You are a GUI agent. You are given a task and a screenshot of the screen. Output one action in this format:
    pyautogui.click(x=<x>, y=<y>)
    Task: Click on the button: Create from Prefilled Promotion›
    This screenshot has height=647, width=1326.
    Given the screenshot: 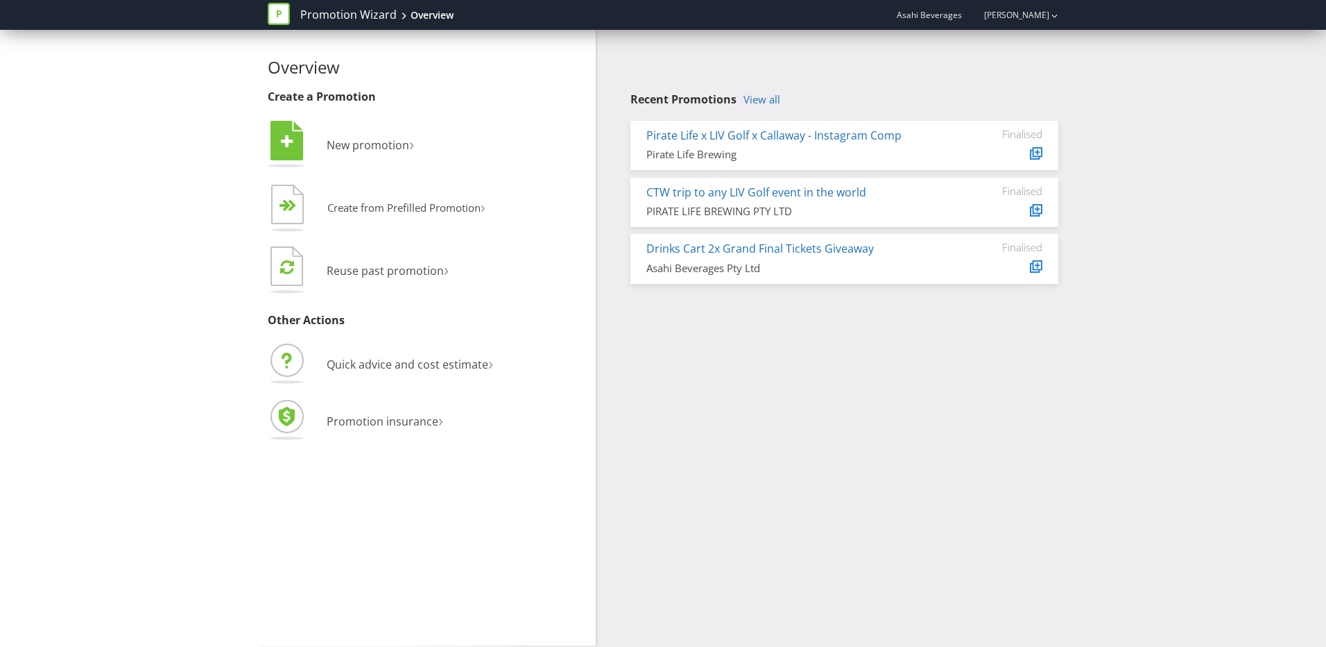 What is the action you would take?
    pyautogui.click(x=377, y=209)
    